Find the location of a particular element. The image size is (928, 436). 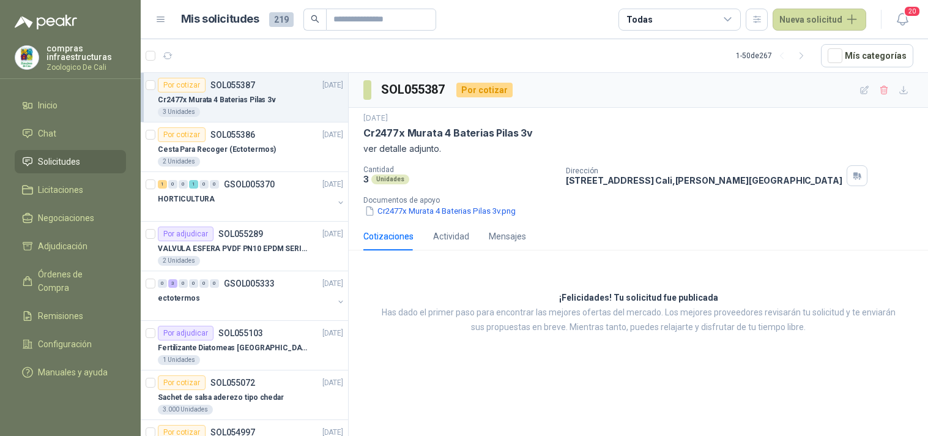

div: 1 - 50 de 267 is located at coordinates (774, 56).